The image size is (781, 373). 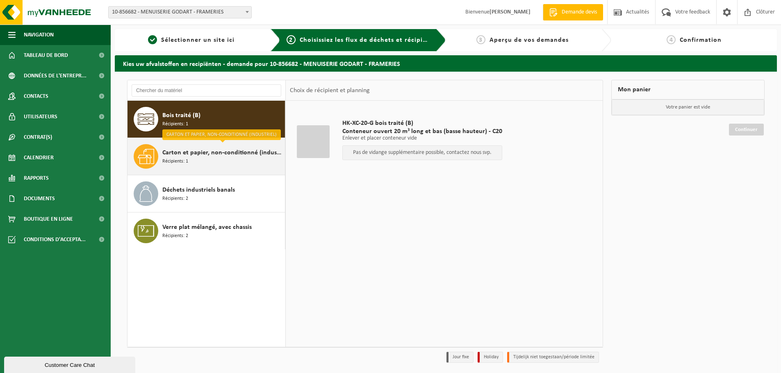 What do you see at coordinates (48, 219) in the screenshot?
I see `span: Boutique en ligne` at bounding box center [48, 219].